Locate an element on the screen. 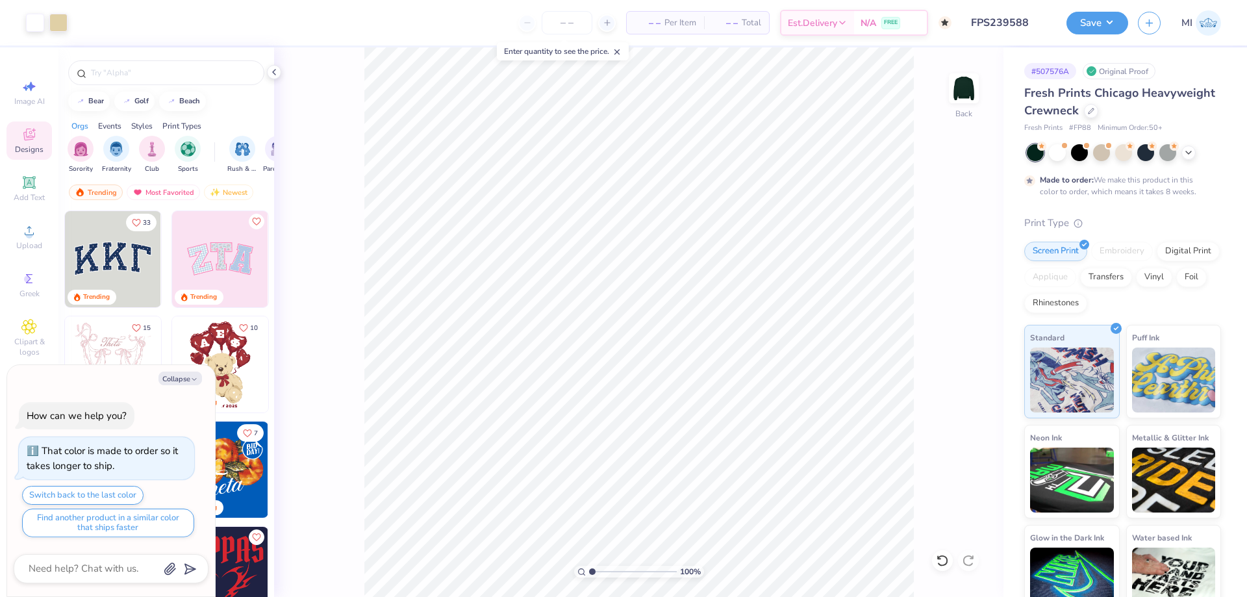 This screenshot has height=597, width=1247. span: Club is located at coordinates (152, 169).